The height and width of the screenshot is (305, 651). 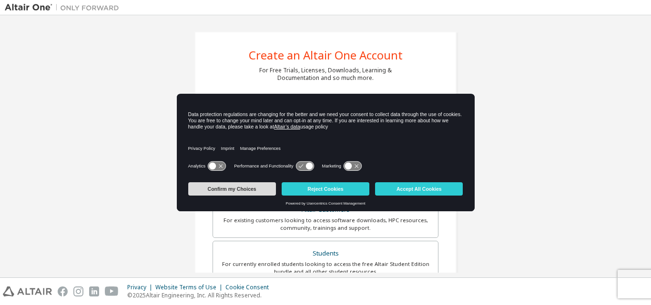 I want to click on div: Privacy, so click(x=141, y=288).